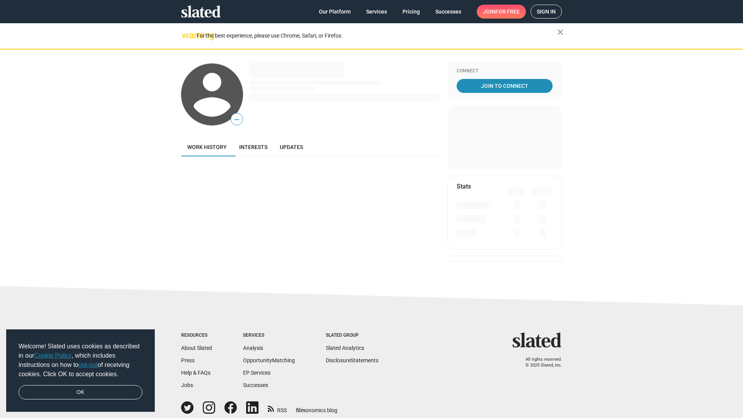 Image resolution: width=743 pixels, height=418 pixels. I want to click on span: for free, so click(507, 12).